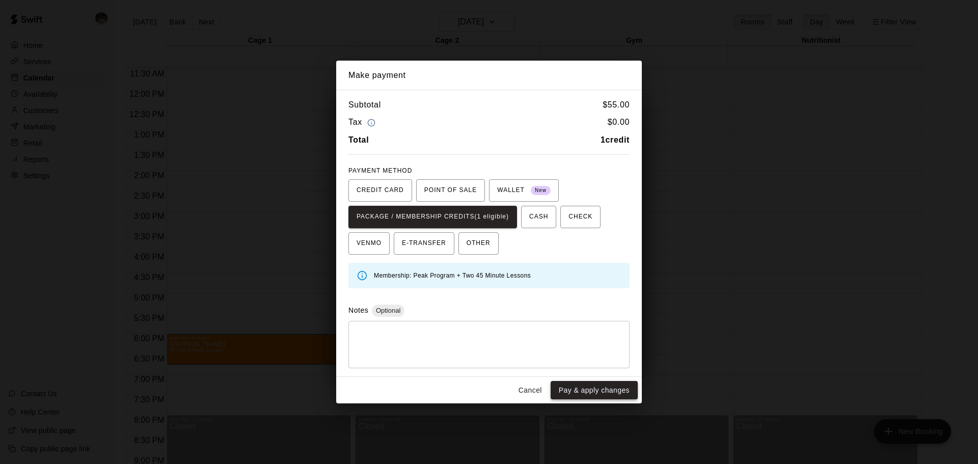 The width and height of the screenshot is (978, 464). I want to click on h2: Make payment, so click(489, 75).